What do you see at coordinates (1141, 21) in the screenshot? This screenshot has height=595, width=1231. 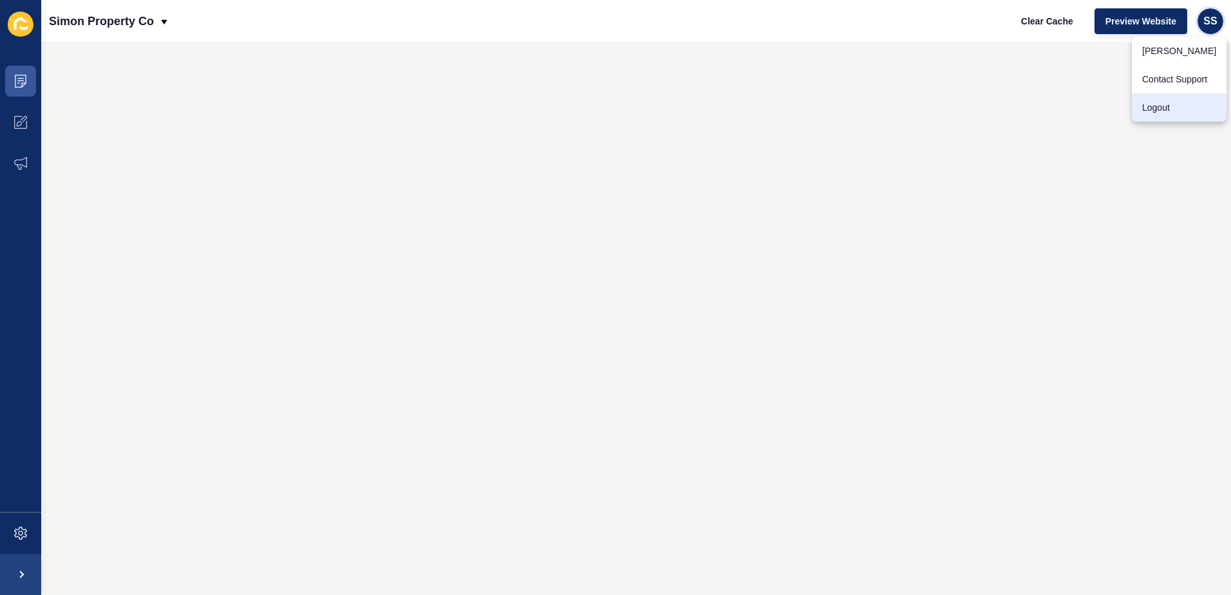 I see `button: Preview Website` at bounding box center [1141, 21].